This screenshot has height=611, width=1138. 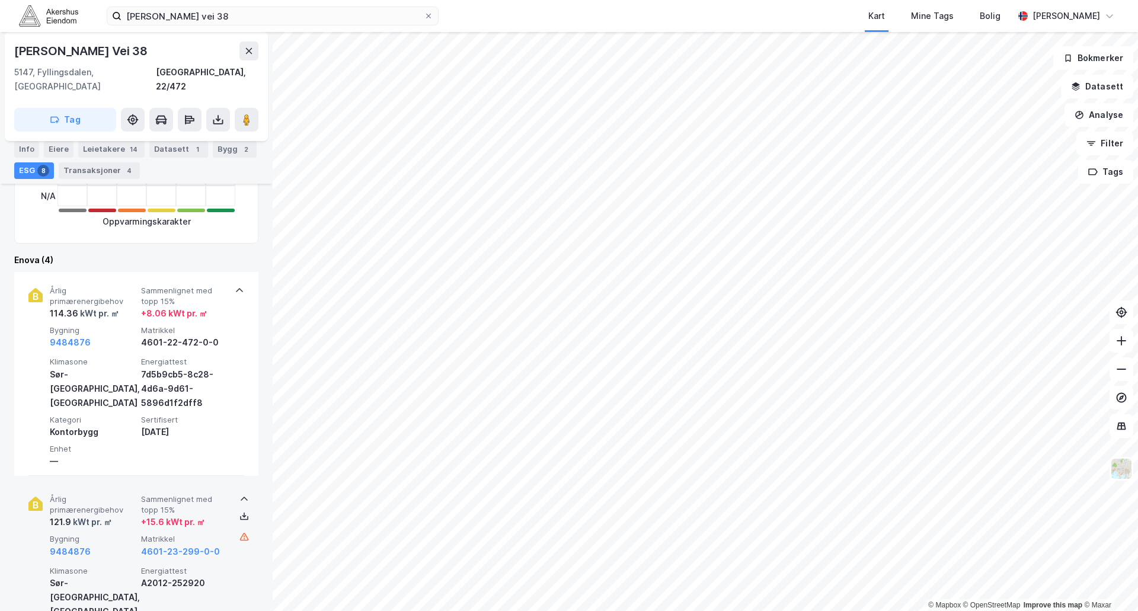 I want to click on span: Enhet, so click(x=93, y=449).